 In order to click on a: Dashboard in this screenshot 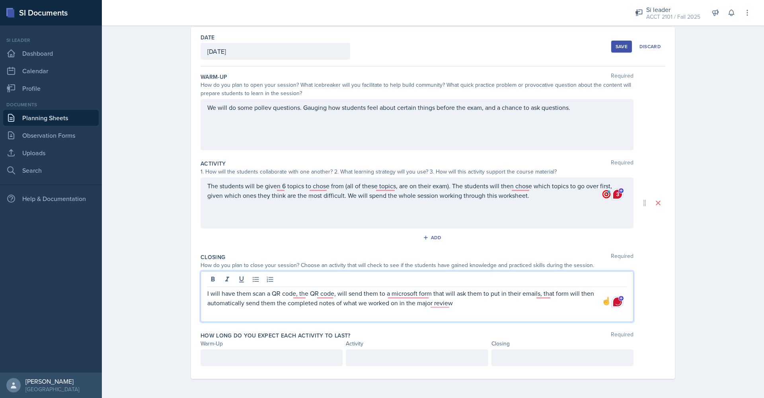, I will do `click(51, 53)`.